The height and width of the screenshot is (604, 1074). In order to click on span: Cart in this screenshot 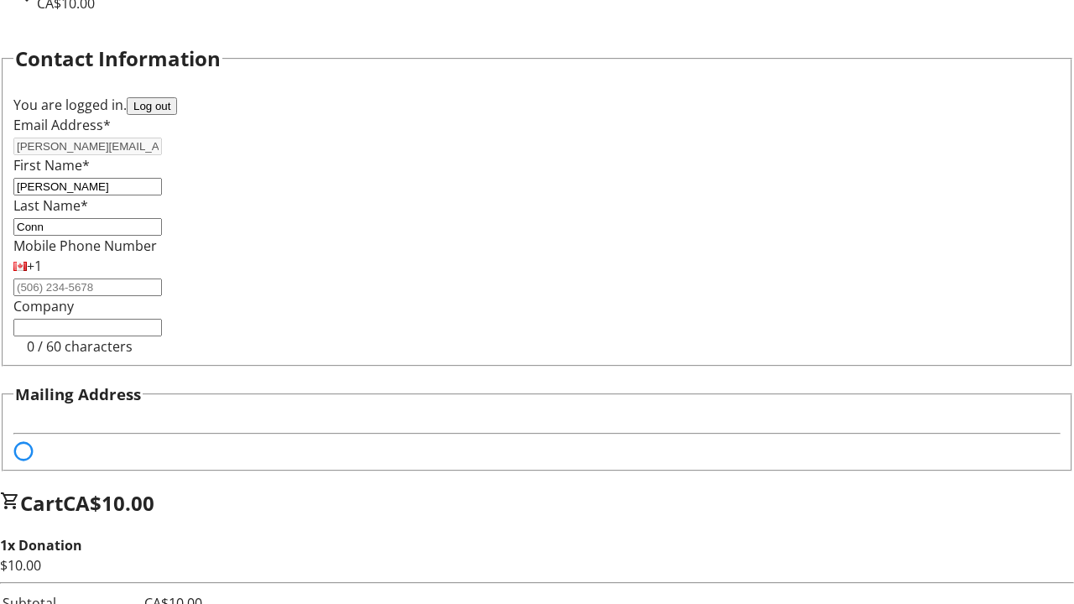, I will do `click(41, 503)`.